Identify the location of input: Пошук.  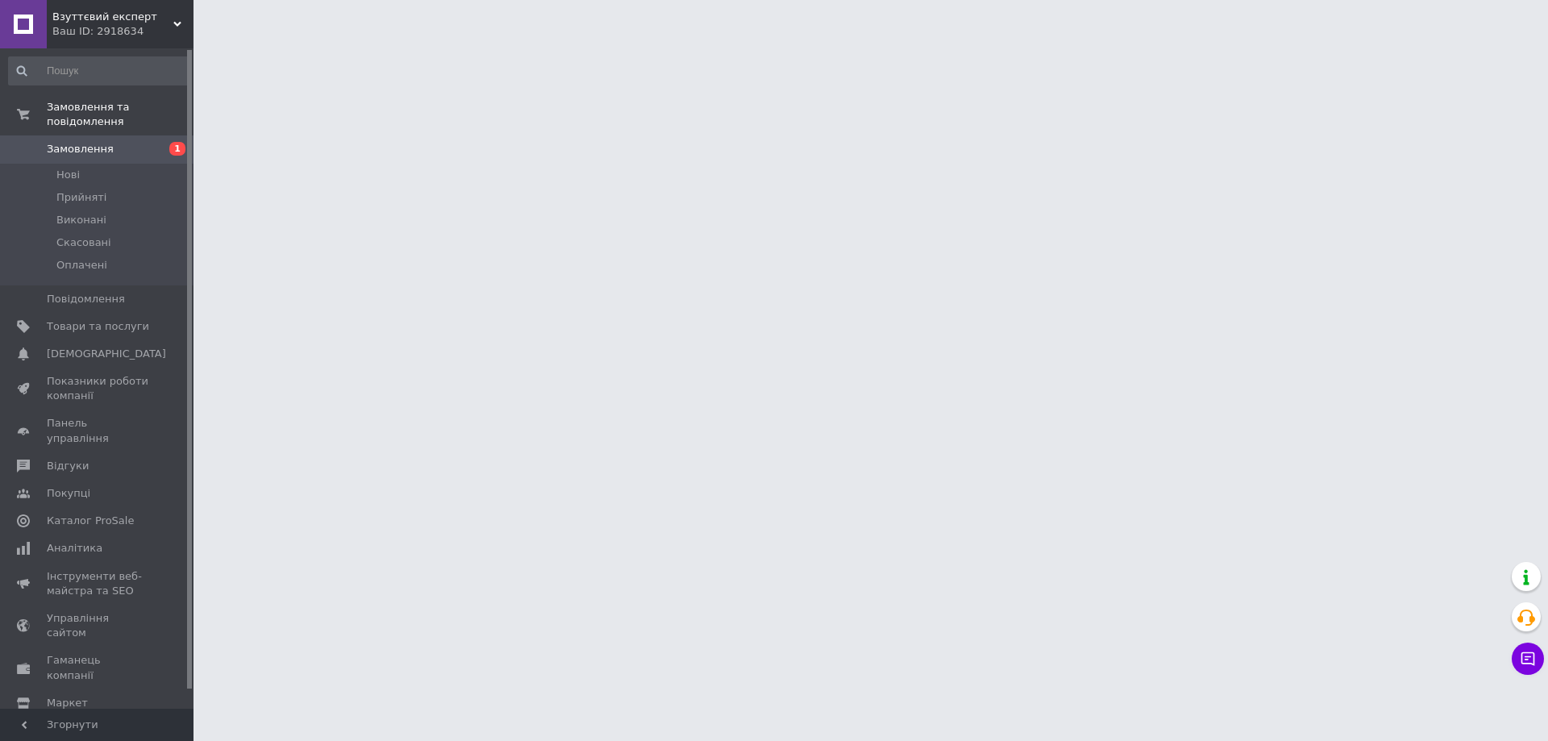
(99, 71).